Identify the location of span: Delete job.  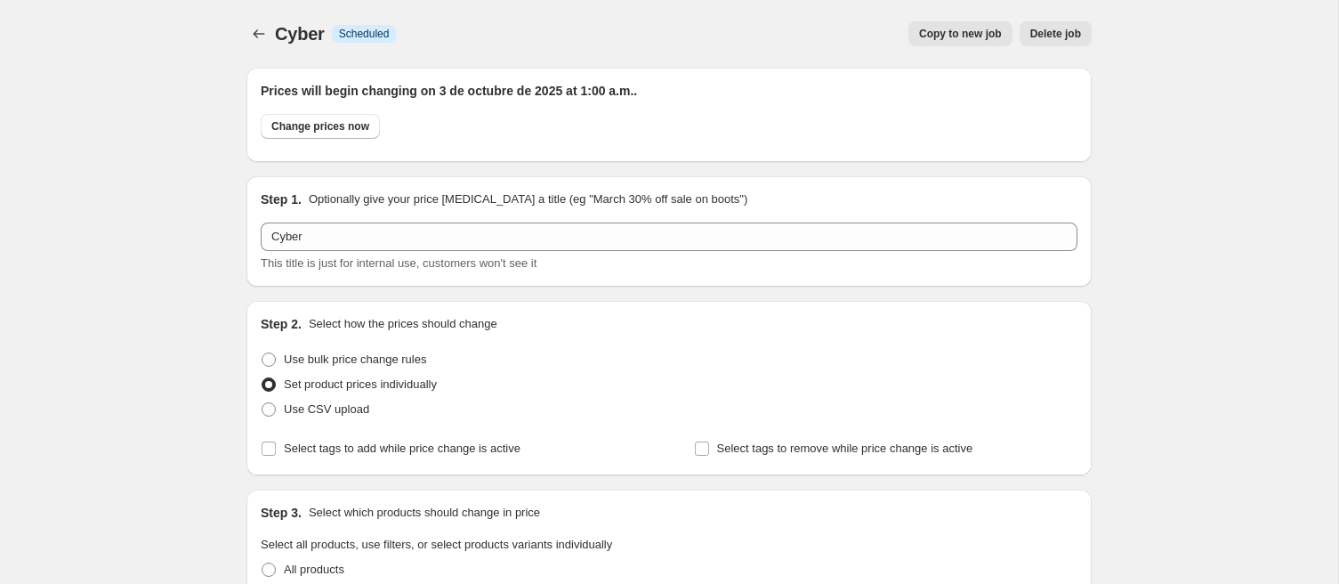
(1056, 34).